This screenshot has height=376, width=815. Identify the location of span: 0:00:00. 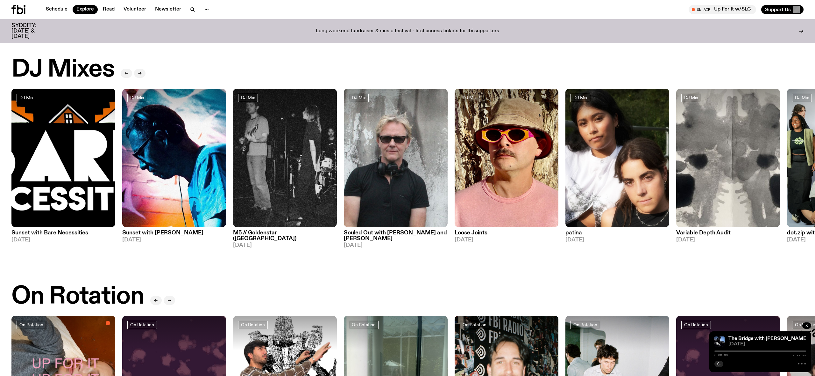
(722, 355).